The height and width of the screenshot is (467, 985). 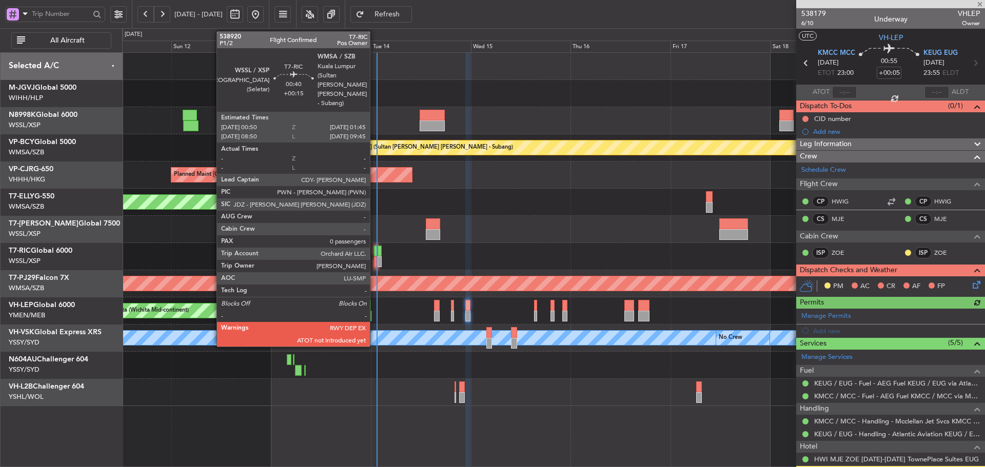 What do you see at coordinates (809, 447) in the screenshot?
I see `span: Hotel` at bounding box center [809, 447].